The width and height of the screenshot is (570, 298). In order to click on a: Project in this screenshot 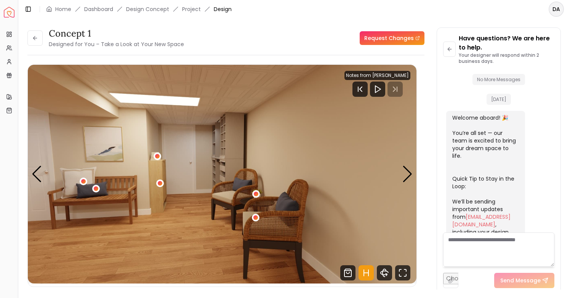, I will do `click(191, 9)`.